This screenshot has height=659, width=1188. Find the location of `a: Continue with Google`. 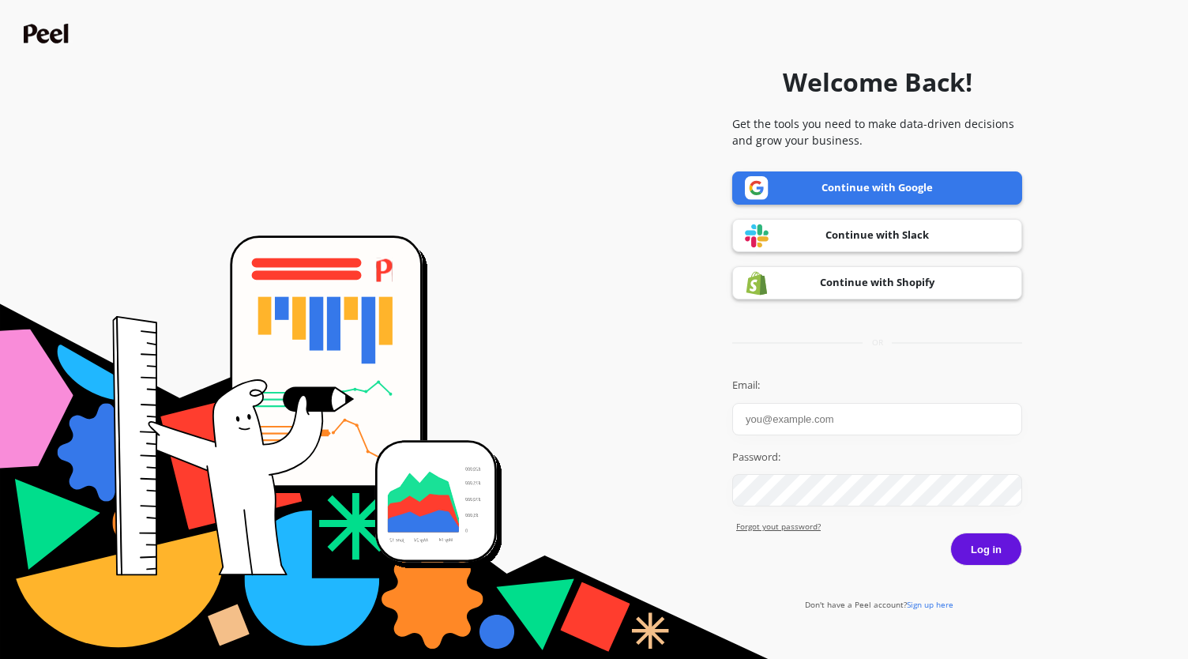

a: Continue with Google is located at coordinates (877, 188).